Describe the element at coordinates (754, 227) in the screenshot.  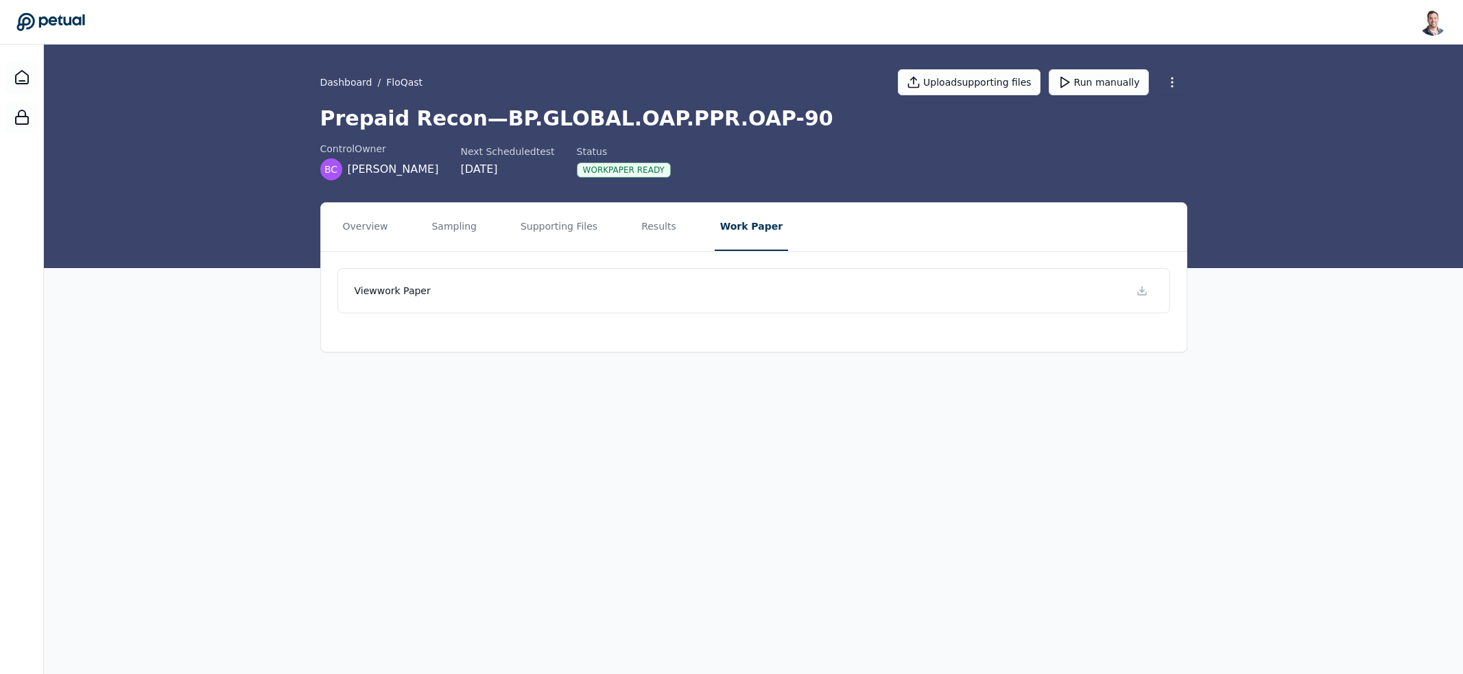
I see `nav: Tabs` at that location.